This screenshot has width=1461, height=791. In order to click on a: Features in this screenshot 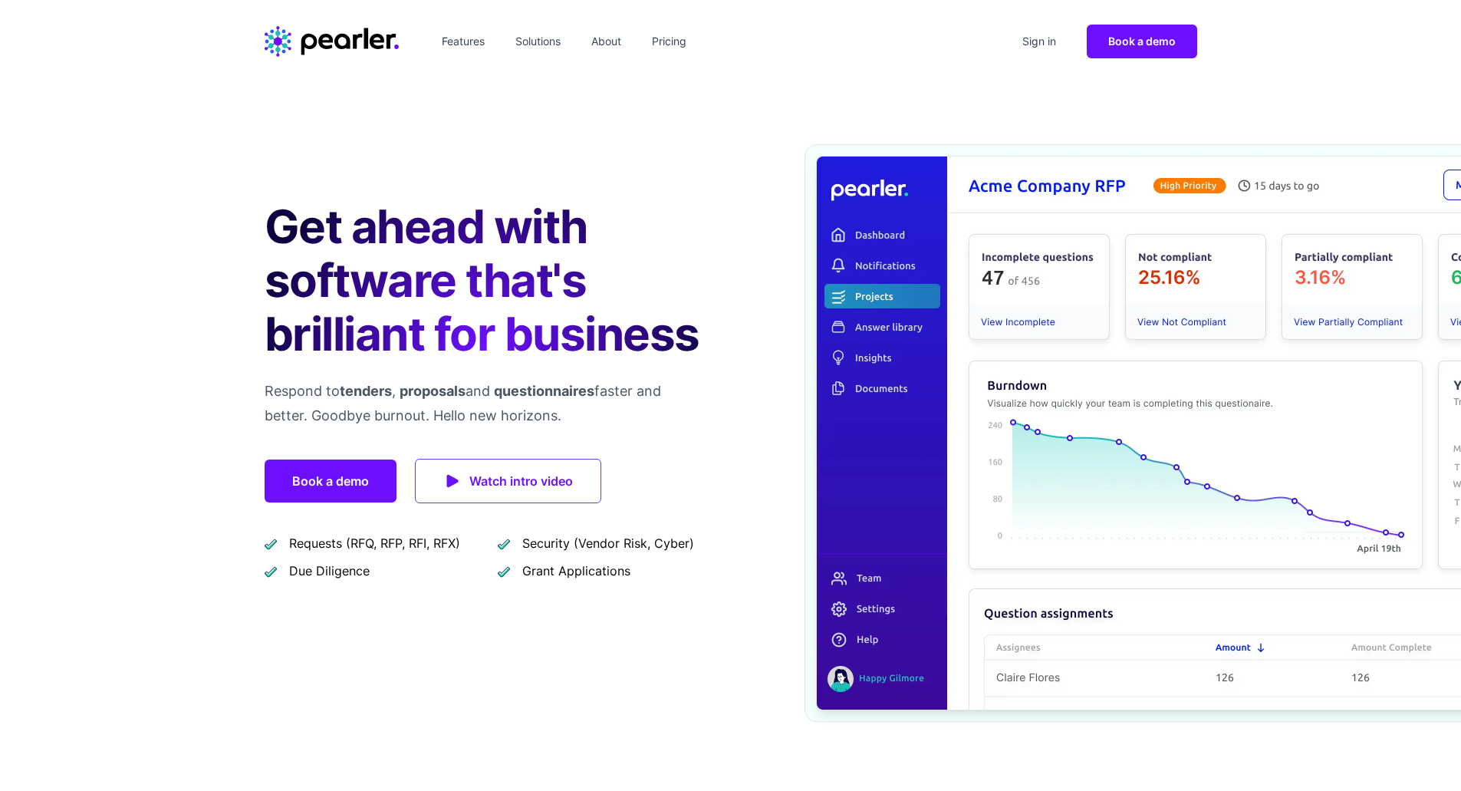, I will do `click(463, 41)`.